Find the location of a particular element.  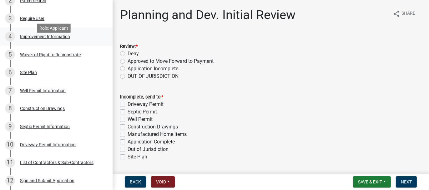

div: 11 is located at coordinates (10, 163).